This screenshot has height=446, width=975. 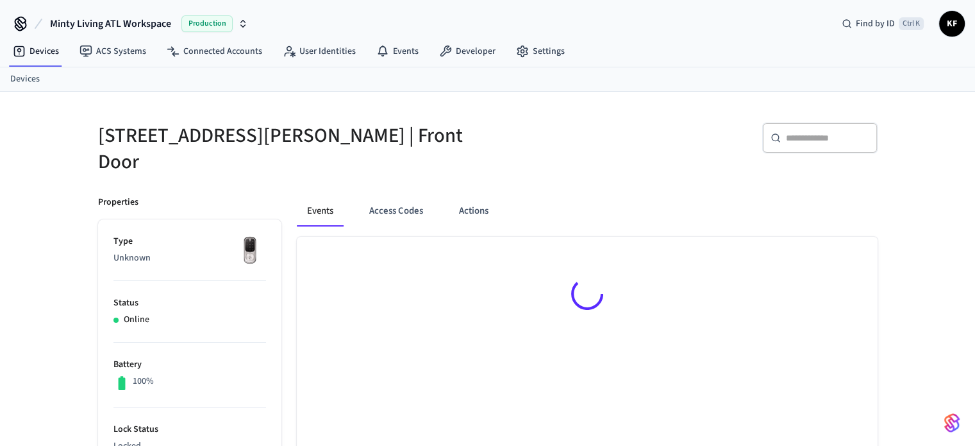 What do you see at coordinates (911, 24) in the screenshot?
I see `span: Ctrl K` at bounding box center [911, 24].